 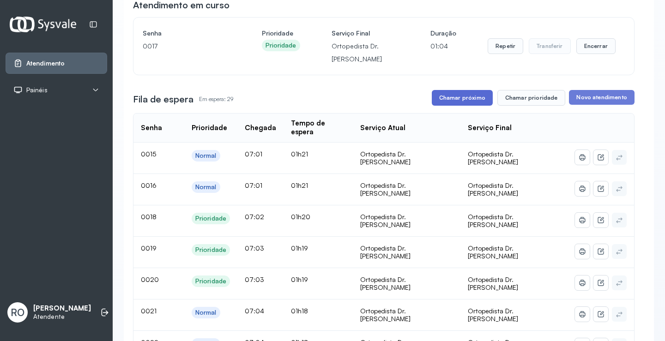 What do you see at coordinates (444, 33) in the screenshot?
I see `h4: Duração` at bounding box center [444, 33].